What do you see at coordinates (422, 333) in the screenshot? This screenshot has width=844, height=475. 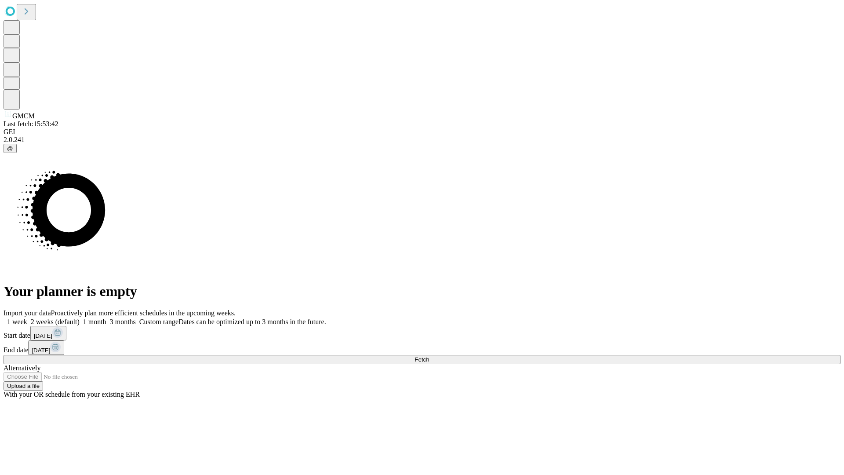 I see `div: Start date` at bounding box center [422, 333].